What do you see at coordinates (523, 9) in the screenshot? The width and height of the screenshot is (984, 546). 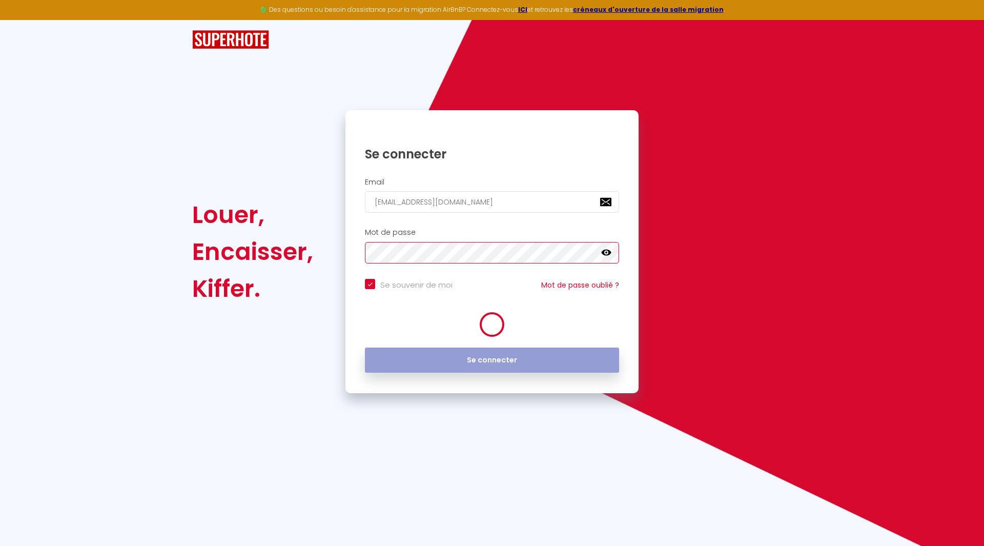 I see `a: ICI` at bounding box center [523, 9].